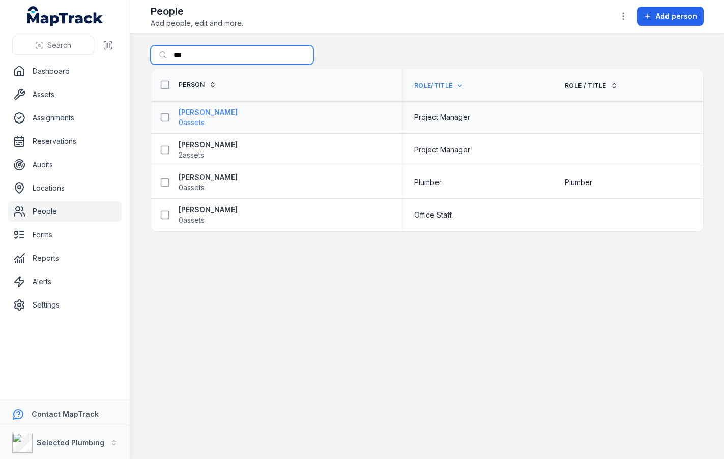 The height and width of the screenshot is (459, 724). What do you see at coordinates (65, 16) in the screenshot?
I see `a: MapTrack` at bounding box center [65, 16].